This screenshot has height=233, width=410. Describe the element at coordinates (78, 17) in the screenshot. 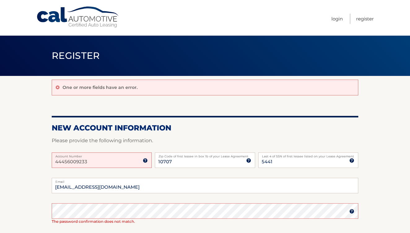

I see `a: Cal Automotive` at that location.